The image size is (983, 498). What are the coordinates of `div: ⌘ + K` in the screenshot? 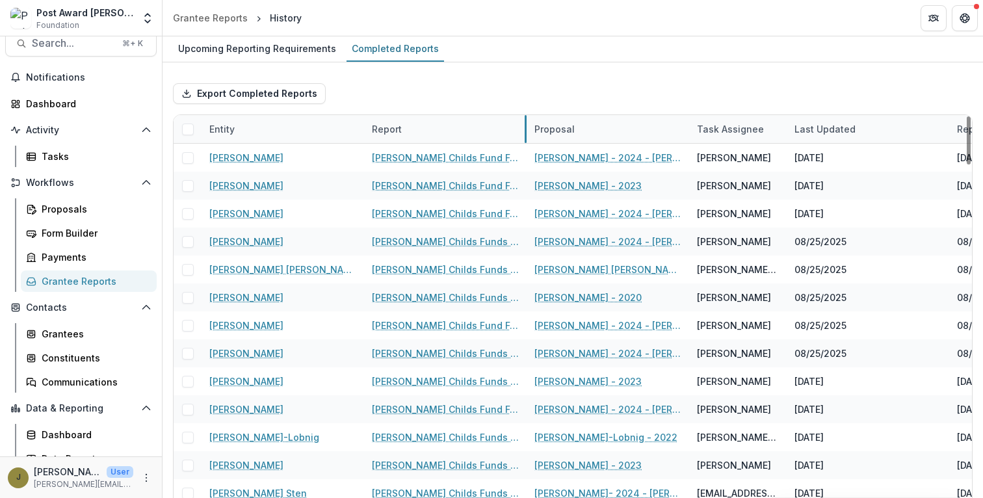 It's located at (133, 44).